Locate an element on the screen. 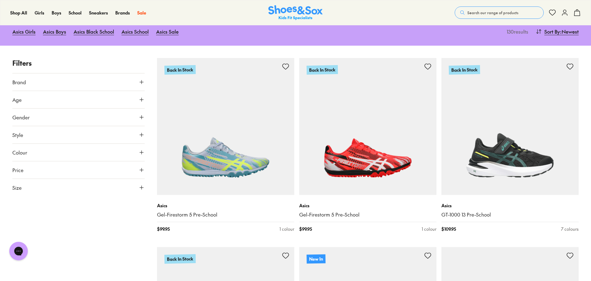  span: Shop All is located at coordinates (19, 13).